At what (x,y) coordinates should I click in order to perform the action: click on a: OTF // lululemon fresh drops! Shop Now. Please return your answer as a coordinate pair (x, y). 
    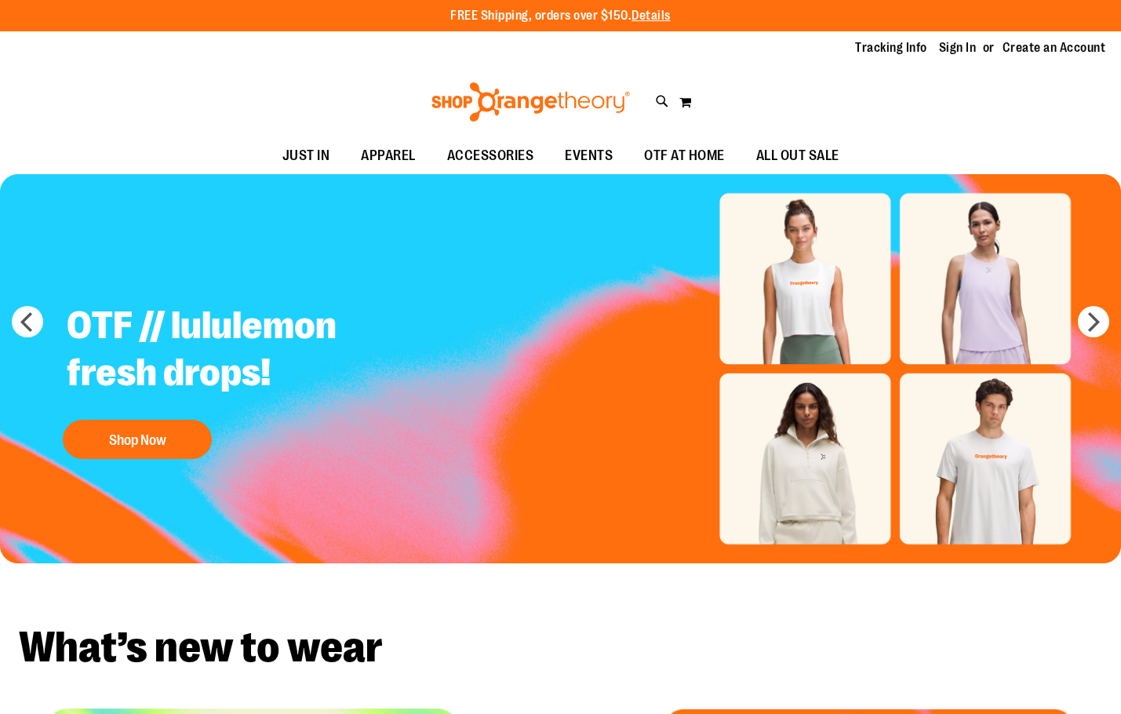
    Looking at the image, I should click on (250, 378).